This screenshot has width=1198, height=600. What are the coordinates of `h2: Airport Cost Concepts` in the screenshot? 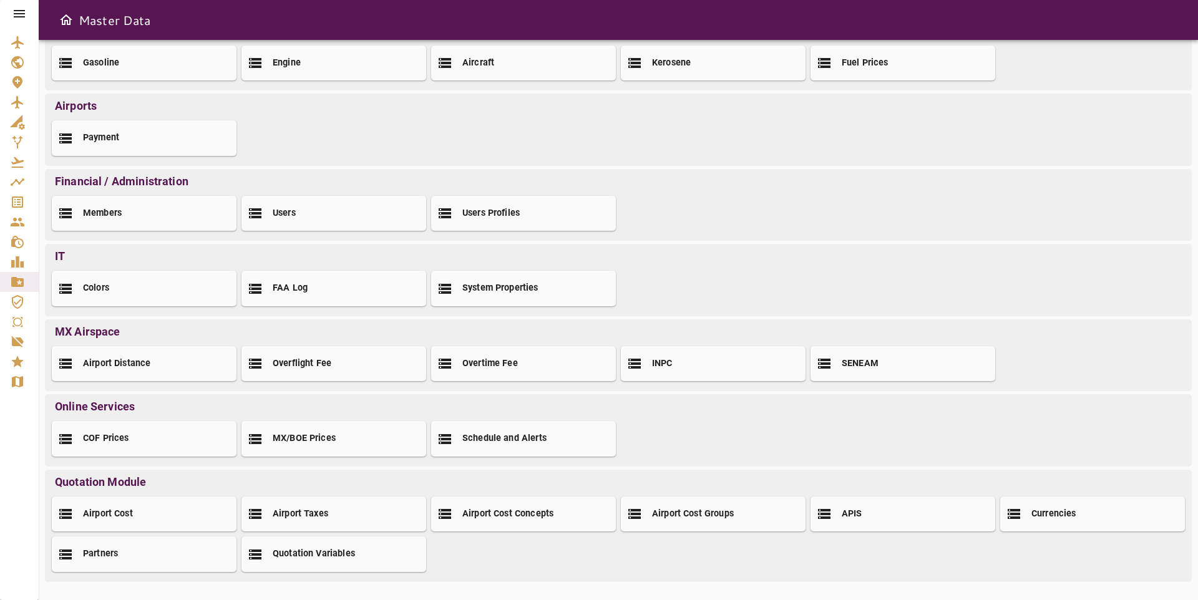 It's located at (508, 514).